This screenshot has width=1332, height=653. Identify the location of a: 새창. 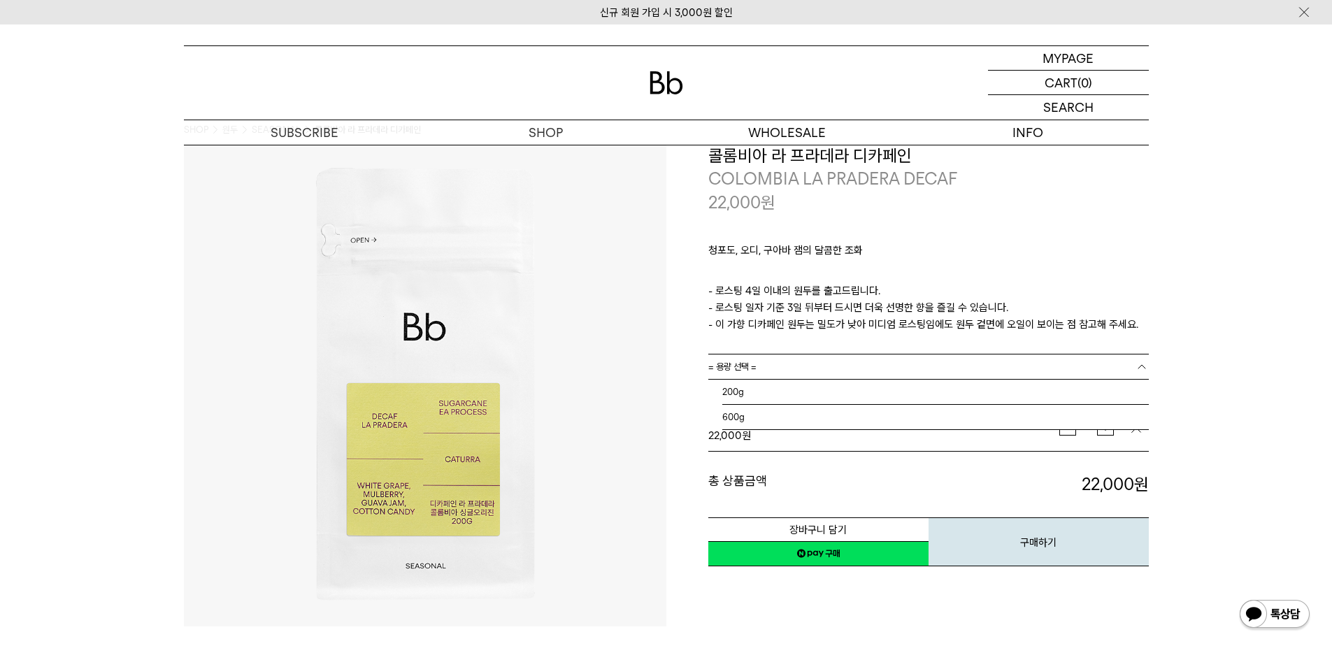
(818, 554).